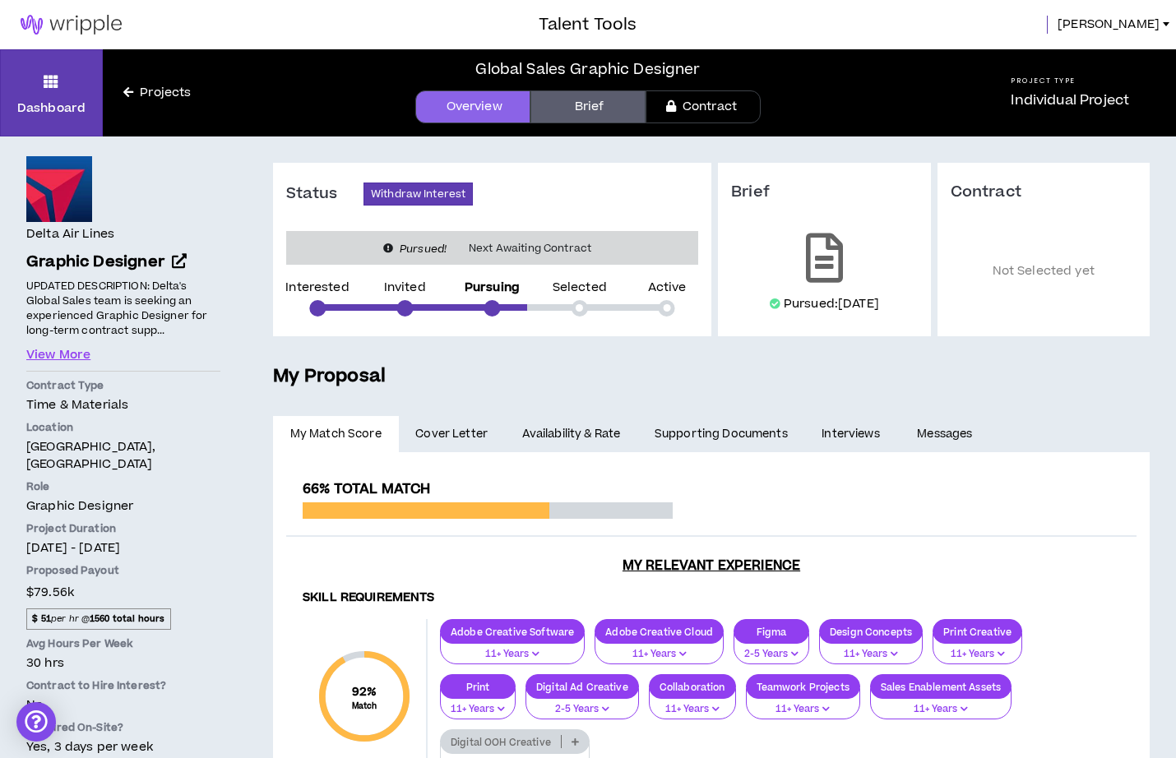  Describe the element at coordinates (512, 632) in the screenshot. I see `p: Adobe Creative Software` at that location.